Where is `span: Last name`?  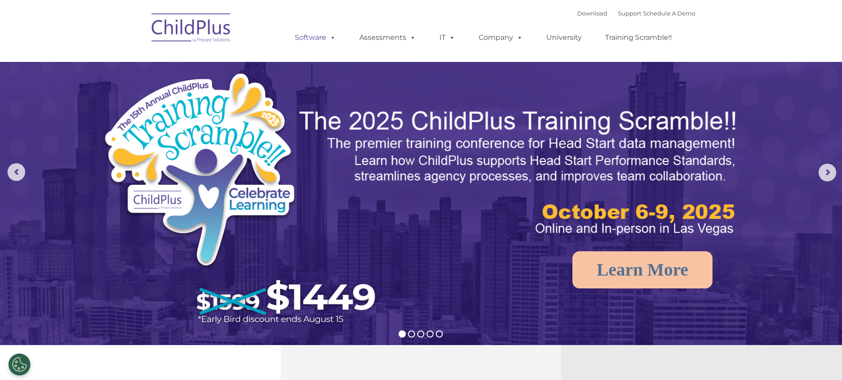
span: Last name is located at coordinates (136, 61).